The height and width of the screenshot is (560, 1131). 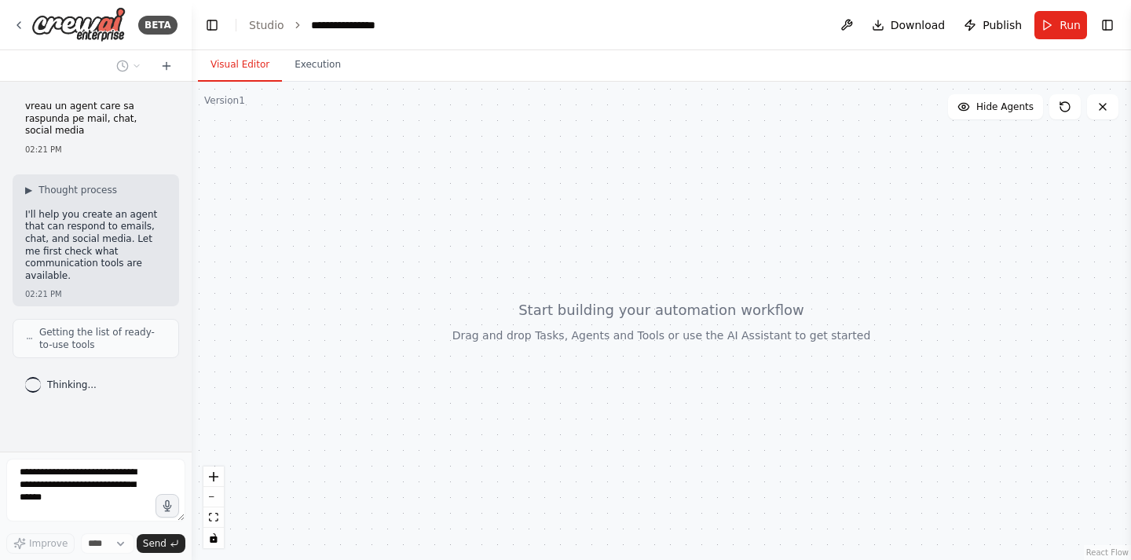 I want to click on button: Visual Editor, so click(x=239, y=65).